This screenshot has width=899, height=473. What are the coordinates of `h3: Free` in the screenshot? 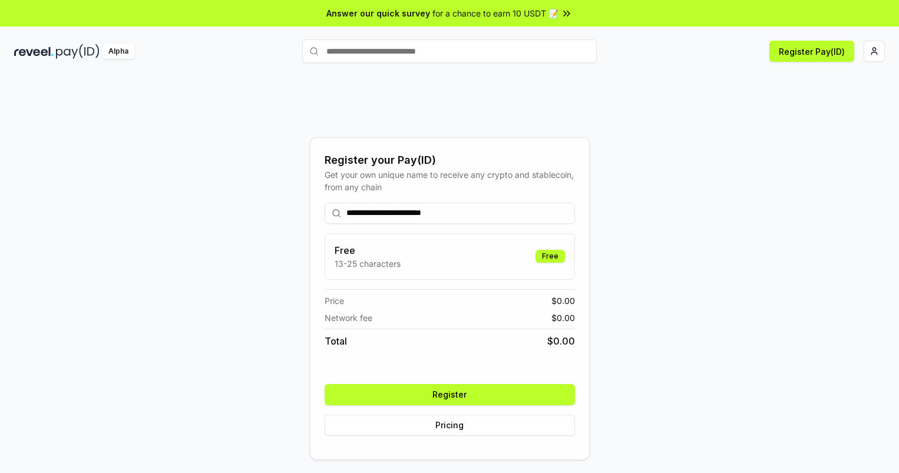 It's located at (368, 250).